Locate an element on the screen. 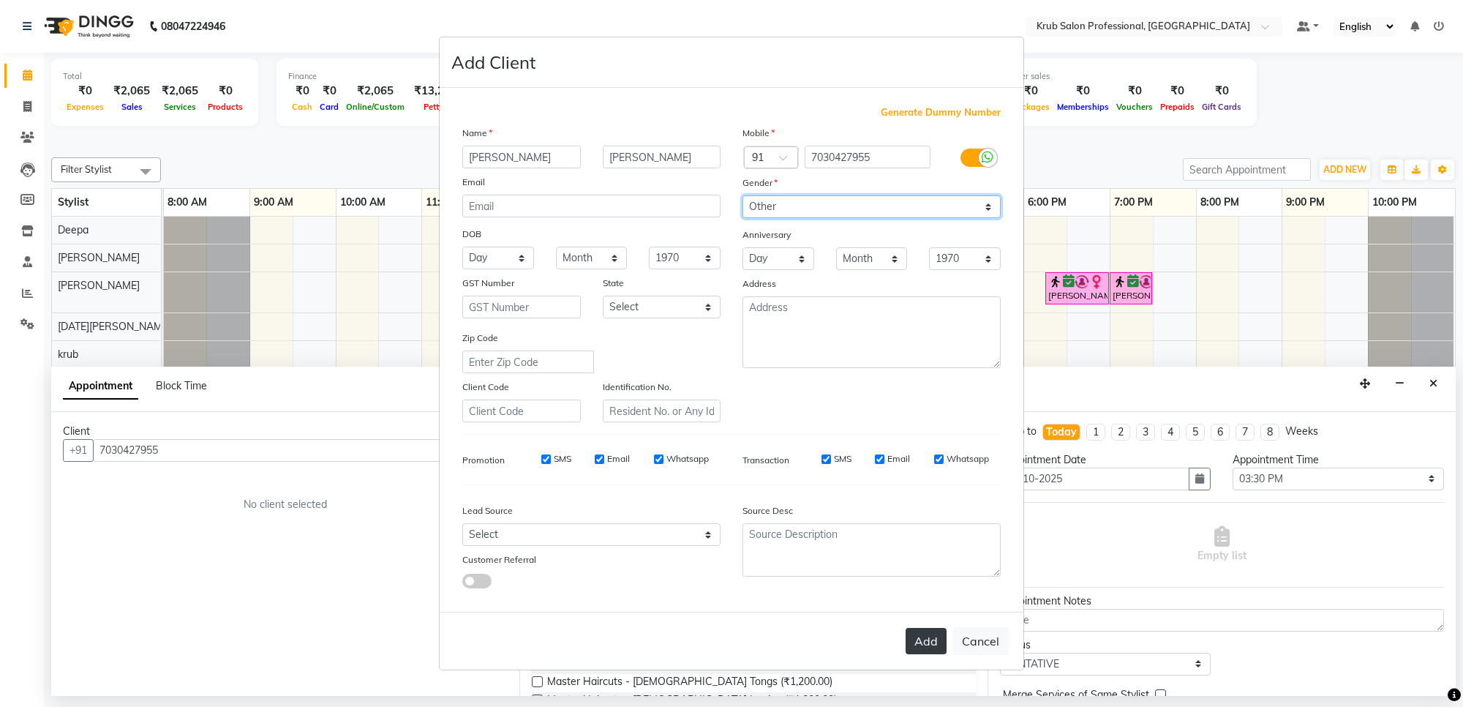 The image size is (1463, 707). label: Transaction is located at coordinates (766, 460).